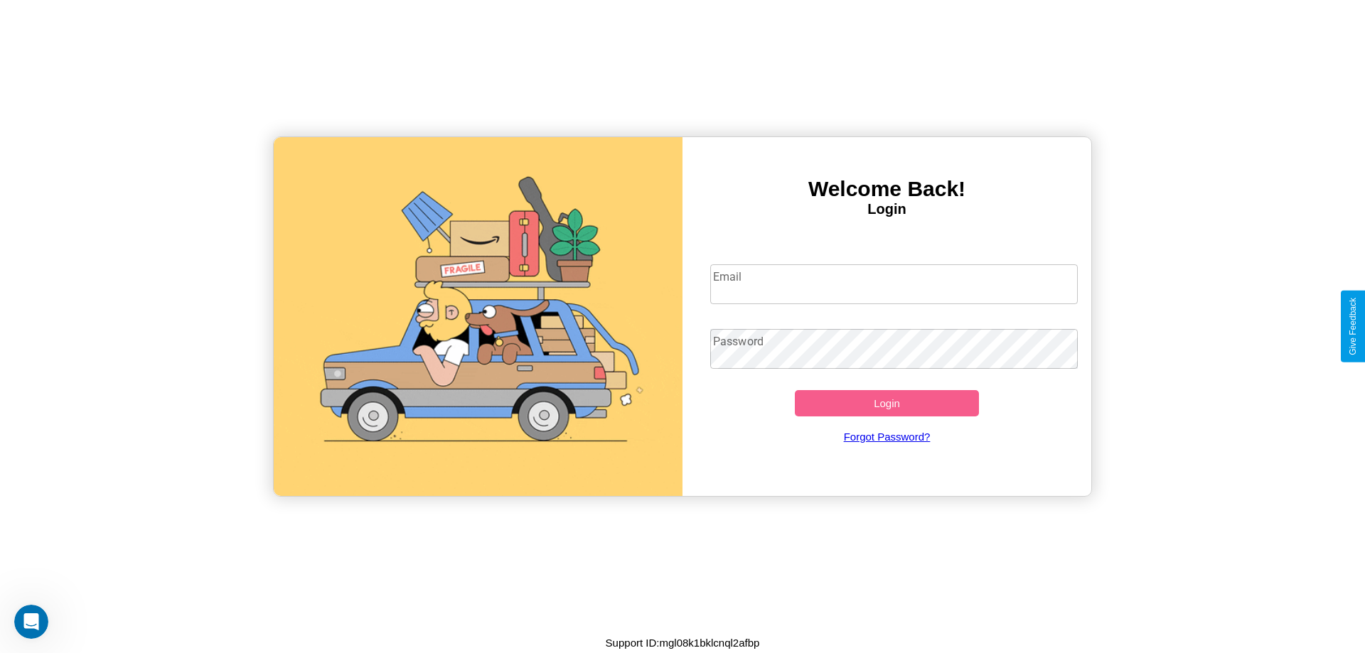  What do you see at coordinates (478, 316) in the screenshot?
I see `img: gif` at bounding box center [478, 316].